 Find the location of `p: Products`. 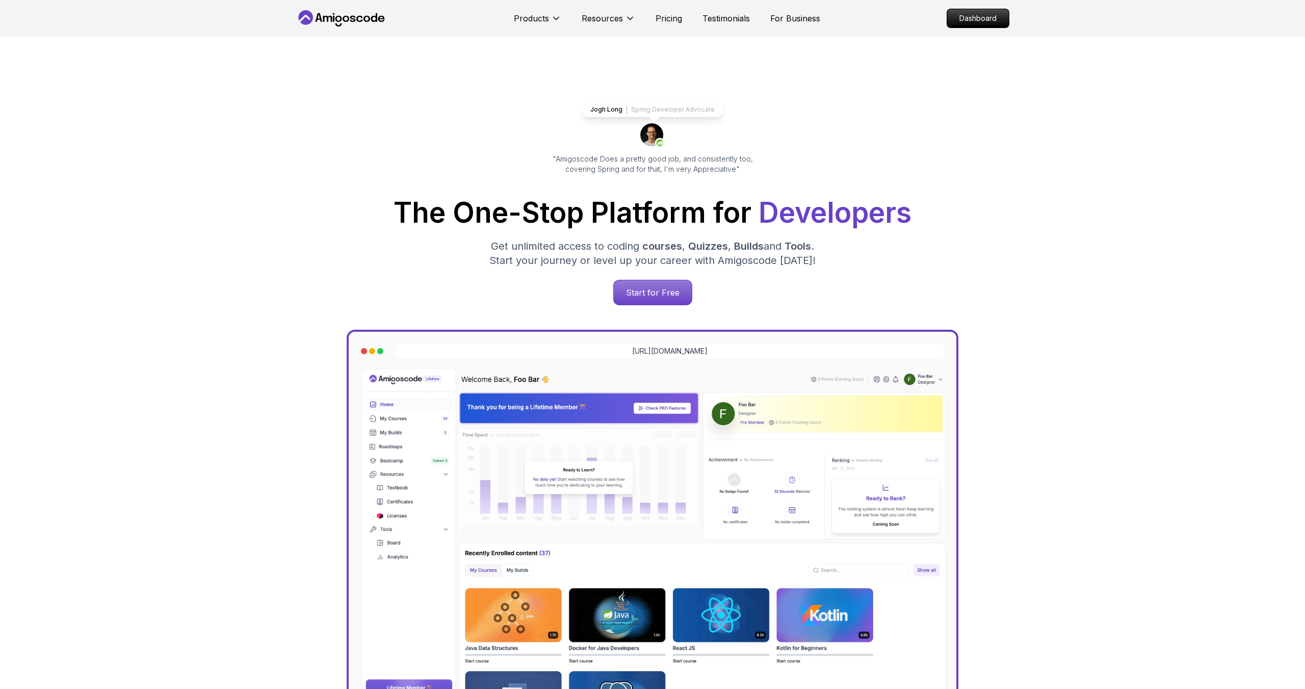

p: Products is located at coordinates (531, 18).